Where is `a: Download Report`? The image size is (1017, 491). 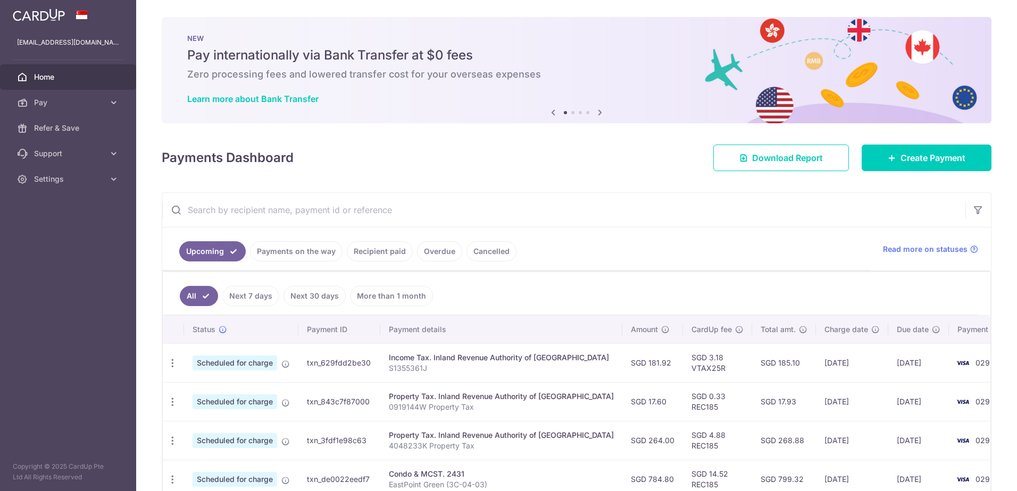
a: Download Report is located at coordinates (781, 158).